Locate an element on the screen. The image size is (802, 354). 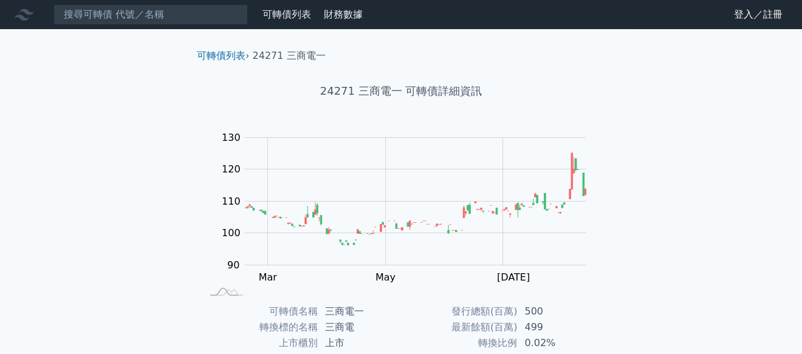
tspan: 100 is located at coordinates (231, 233).